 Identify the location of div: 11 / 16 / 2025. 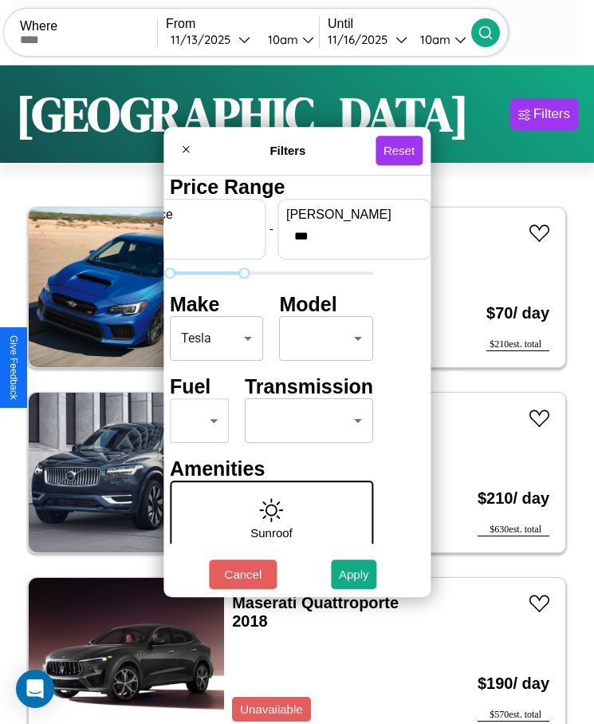
(361, 39).